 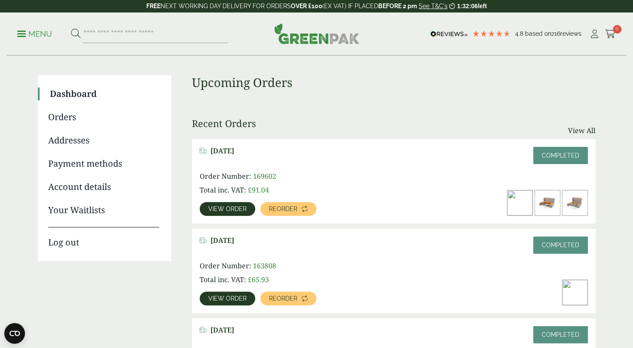 I want to click on a: Your Waitlists, so click(x=104, y=210).